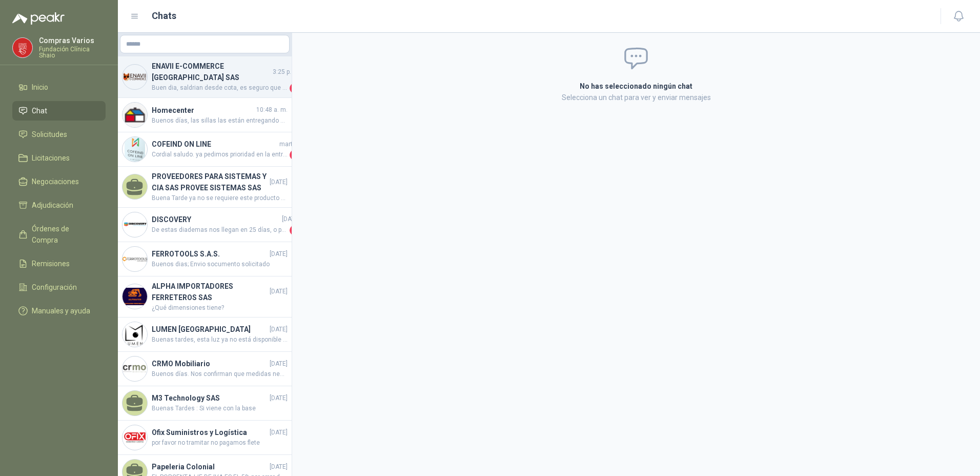 The image size is (980, 476). Describe the element at coordinates (59, 181) in the screenshot. I see `a: Negociaciones` at that location.